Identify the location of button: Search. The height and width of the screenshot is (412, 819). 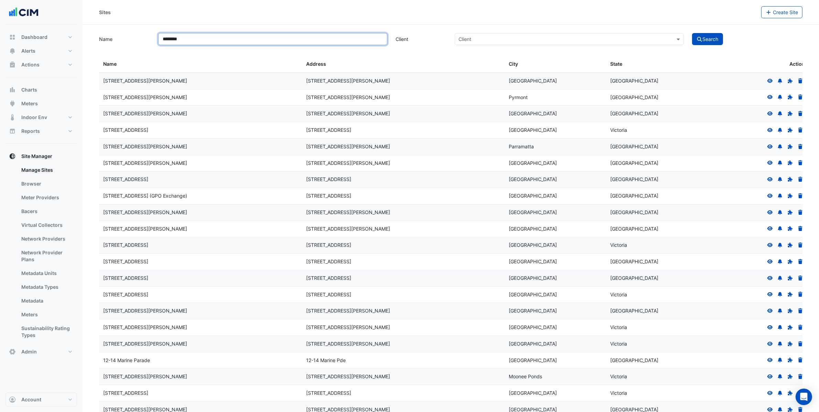
(708, 39).